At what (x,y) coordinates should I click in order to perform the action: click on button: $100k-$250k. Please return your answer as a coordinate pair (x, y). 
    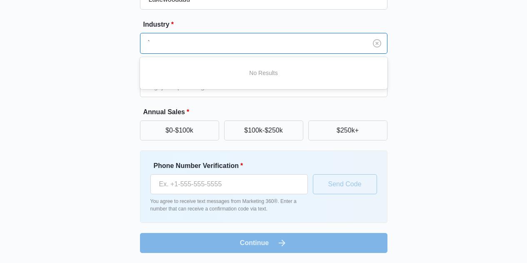
    Looking at the image, I should click on (264, 130).